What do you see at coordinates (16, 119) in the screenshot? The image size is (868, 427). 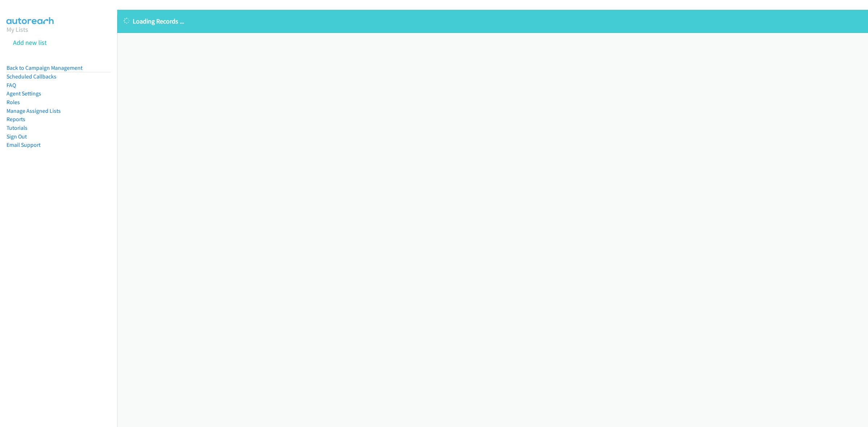 I see `a: Reports` at bounding box center [16, 119].